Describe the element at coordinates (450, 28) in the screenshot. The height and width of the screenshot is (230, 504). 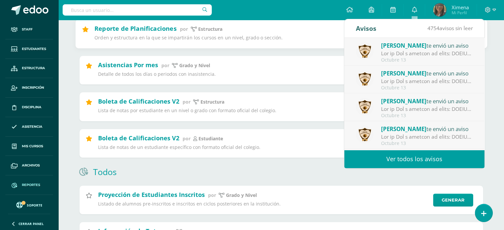
I see `span: avisos sin leer` at that location.